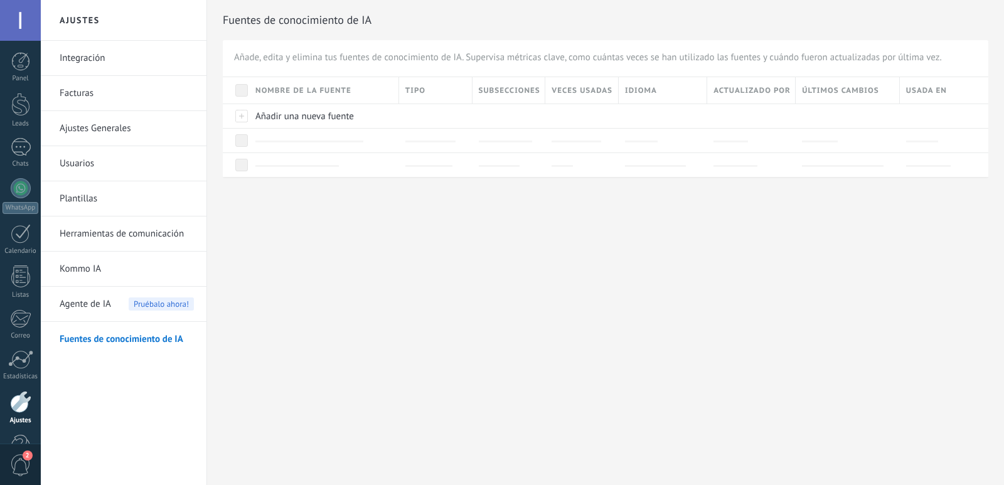 Image resolution: width=1004 pixels, height=485 pixels. Describe the element at coordinates (21, 78) in the screenshot. I see `div: Panel` at that location.